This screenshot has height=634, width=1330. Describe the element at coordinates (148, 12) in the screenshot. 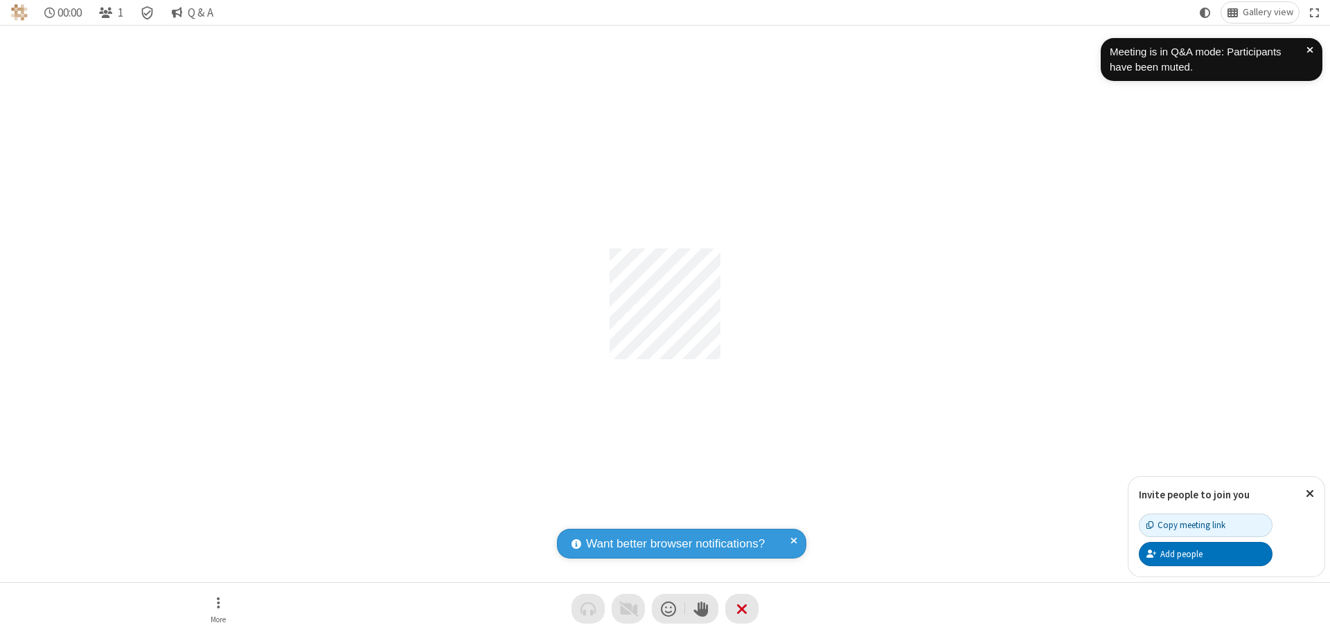

I see `div: Meeting details Encryption enabled` at that location.